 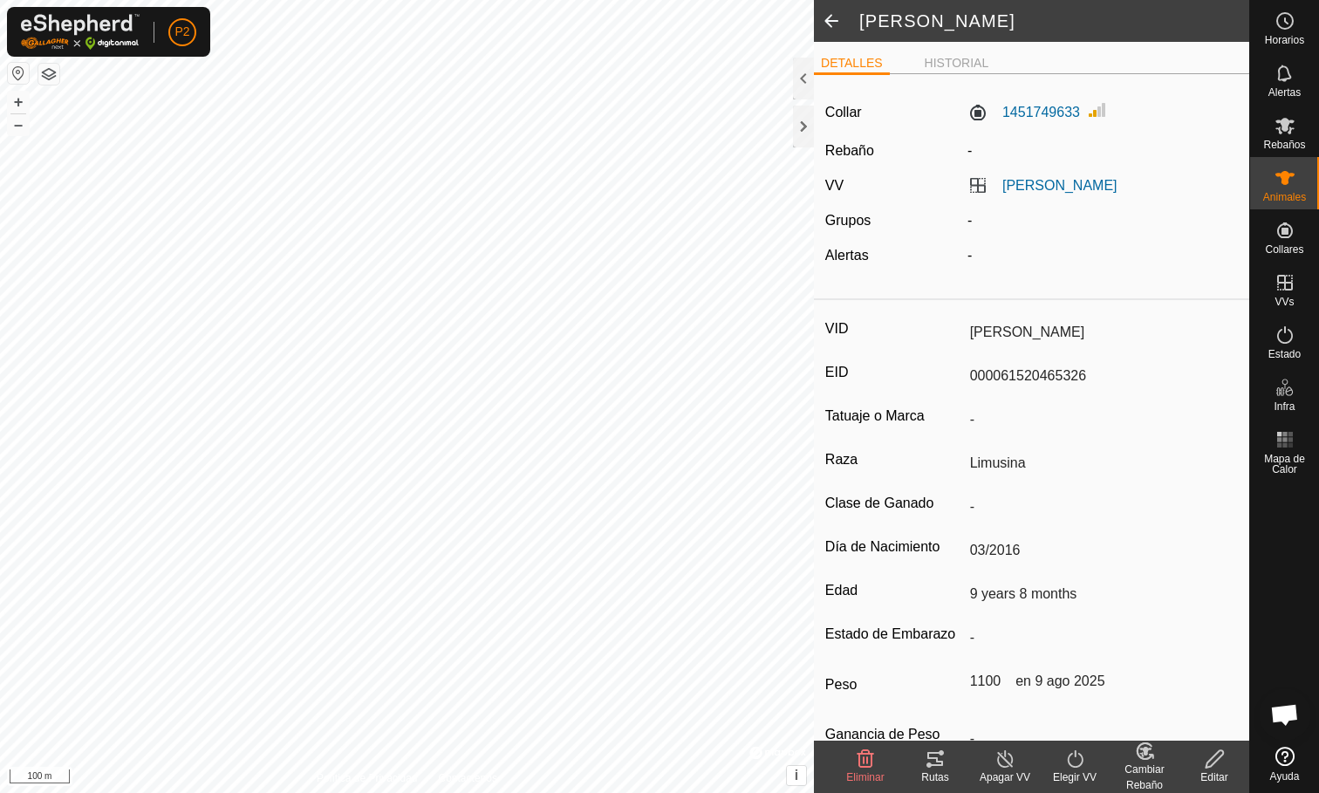 What do you see at coordinates (894, 416) in the screenshot?
I see `label: Tatuaje o Marca` at bounding box center [894, 416].